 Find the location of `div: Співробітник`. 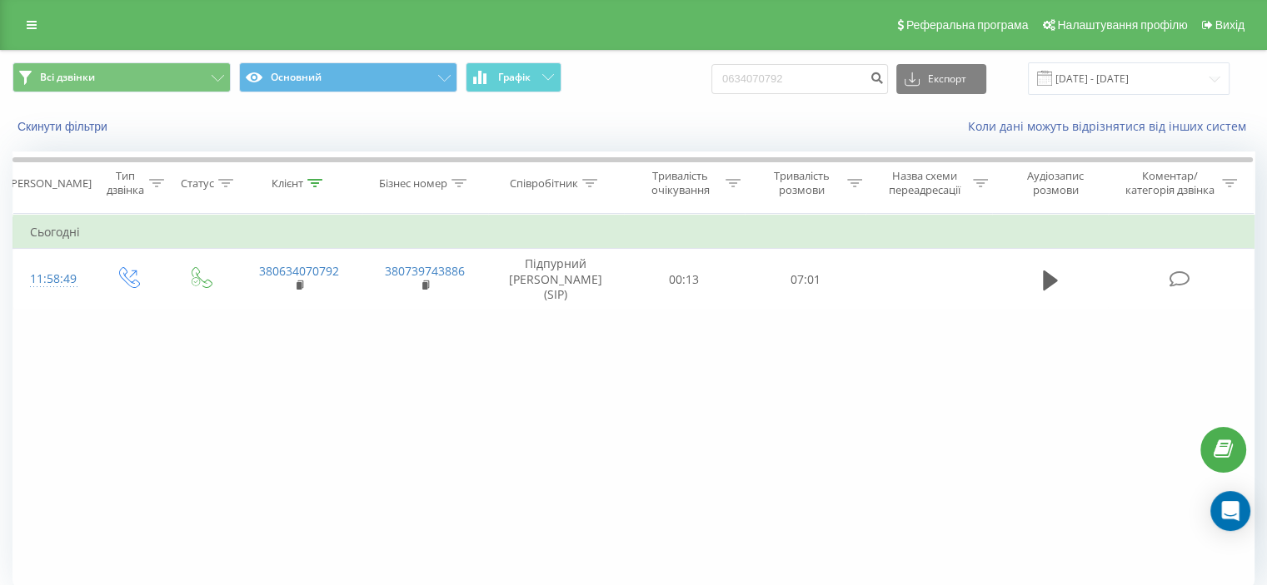

div: Співробітник is located at coordinates (544, 183).